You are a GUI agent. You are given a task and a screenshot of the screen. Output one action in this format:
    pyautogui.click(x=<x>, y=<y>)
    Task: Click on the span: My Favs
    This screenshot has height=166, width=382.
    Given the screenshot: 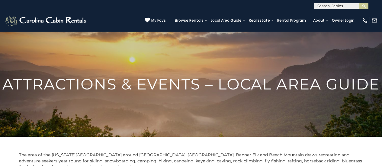 What is the action you would take?
    pyautogui.click(x=159, y=21)
    